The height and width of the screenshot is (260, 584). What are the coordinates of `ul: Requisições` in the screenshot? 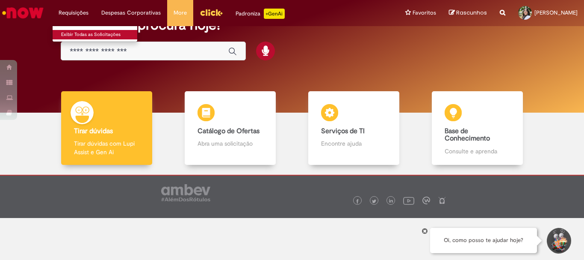 It's located at (95, 34).